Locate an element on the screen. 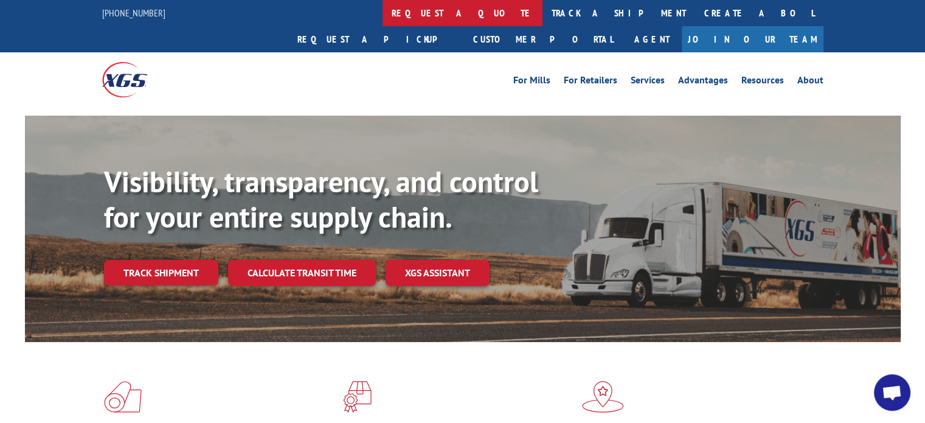  b: Visibility, transparency, and control for your entire supply chain. is located at coordinates (321, 199).